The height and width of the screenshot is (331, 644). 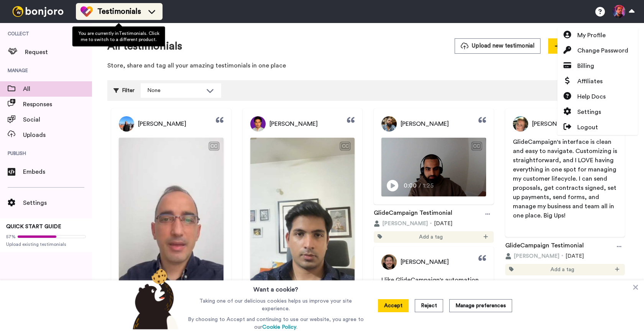 I want to click on button: Accept, so click(x=393, y=306).